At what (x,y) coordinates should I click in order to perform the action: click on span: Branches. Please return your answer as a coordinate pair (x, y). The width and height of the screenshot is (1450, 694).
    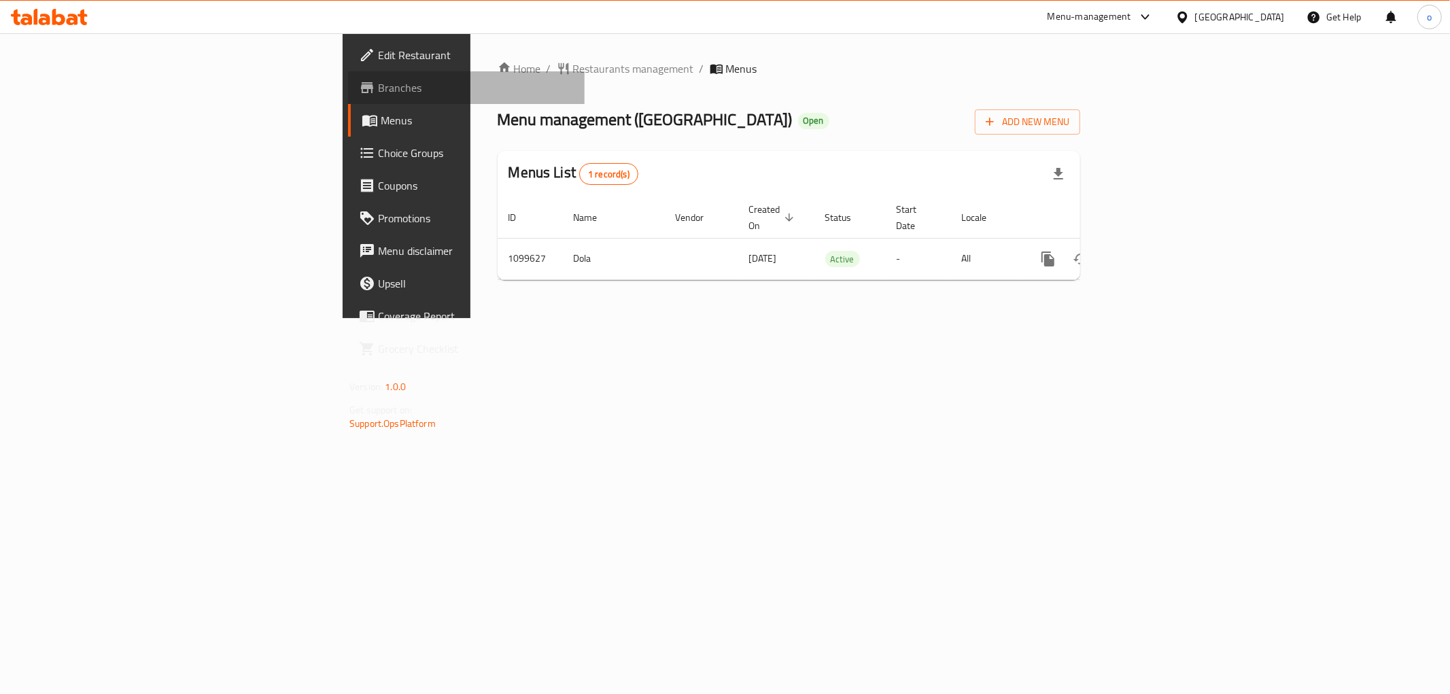
    Looking at the image, I should click on (476, 88).